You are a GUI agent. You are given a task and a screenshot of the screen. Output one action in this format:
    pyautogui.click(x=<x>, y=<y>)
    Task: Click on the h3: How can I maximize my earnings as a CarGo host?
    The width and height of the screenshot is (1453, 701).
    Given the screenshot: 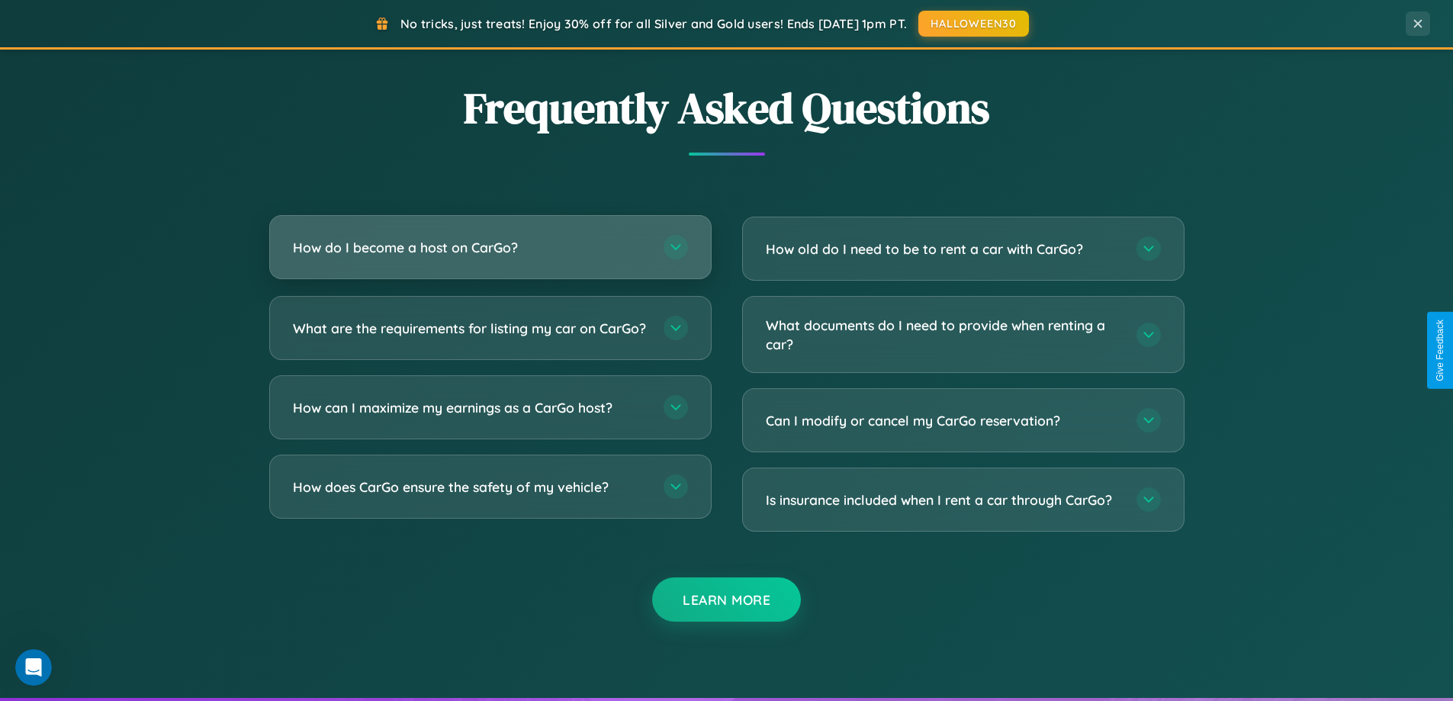 What is the action you would take?
    pyautogui.click(x=471, y=407)
    